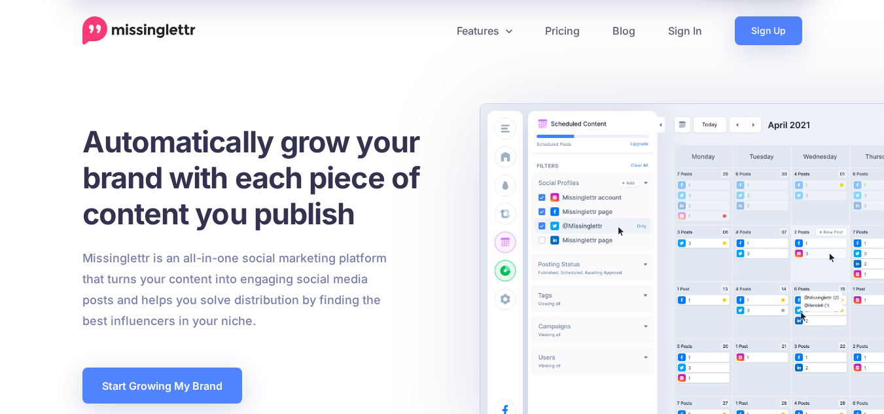 Image resolution: width=884 pixels, height=414 pixels. What do you see at coordinates (624, 31) in the screenshot?
I see `a: Blog` at bounding box center [624, 31].